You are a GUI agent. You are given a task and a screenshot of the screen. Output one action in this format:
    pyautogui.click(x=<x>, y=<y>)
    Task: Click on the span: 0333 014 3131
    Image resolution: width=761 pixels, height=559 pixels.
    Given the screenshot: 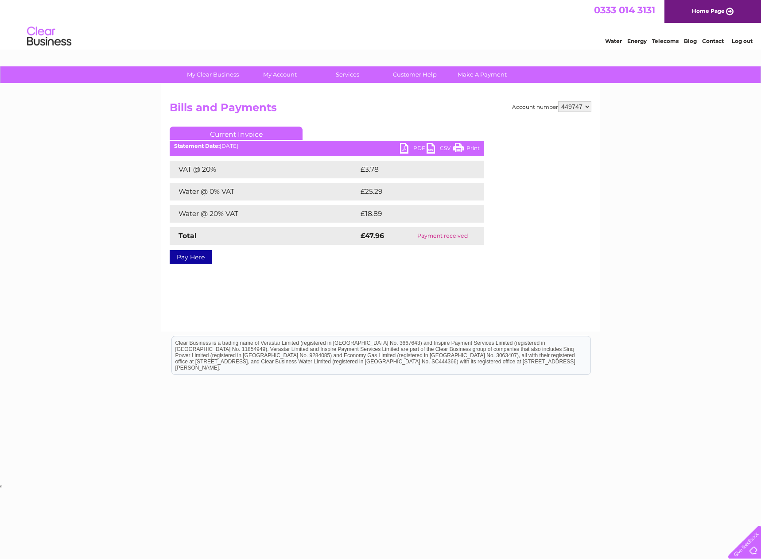 What is the action you would take?
    pyautogui.click(x=624, y=10)
    